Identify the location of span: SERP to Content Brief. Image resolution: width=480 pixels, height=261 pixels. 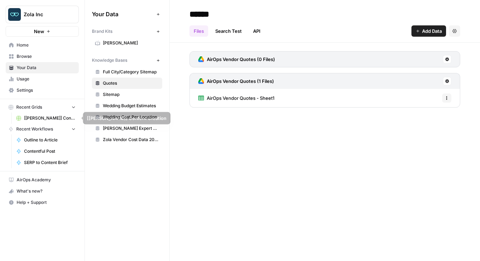
(50, 163).